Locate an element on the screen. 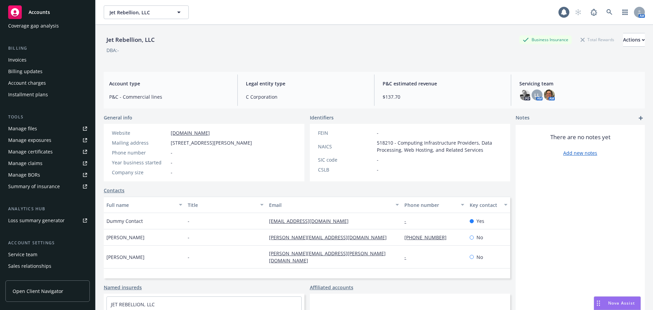  div: DBA: - is located at coordinates (113, 50).